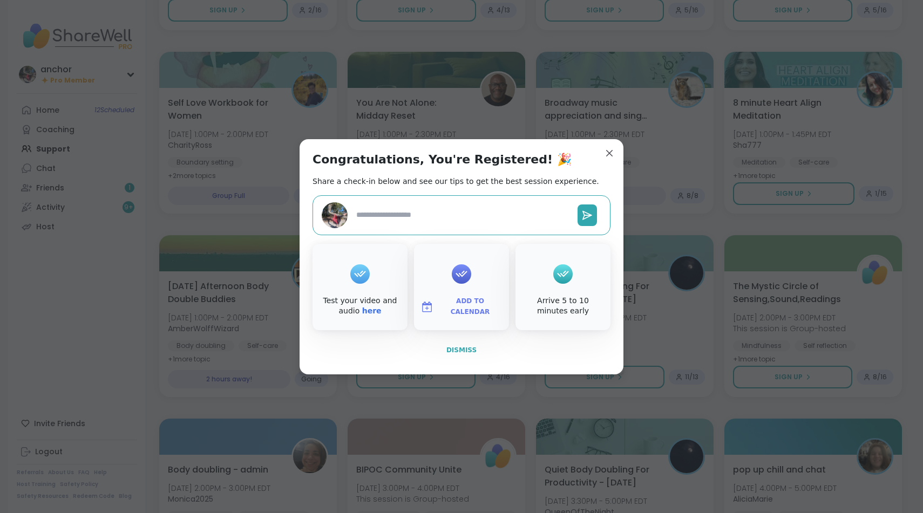 This screenshot has height=513, width=923. I want to click on img: anchor, so click(335, 215).